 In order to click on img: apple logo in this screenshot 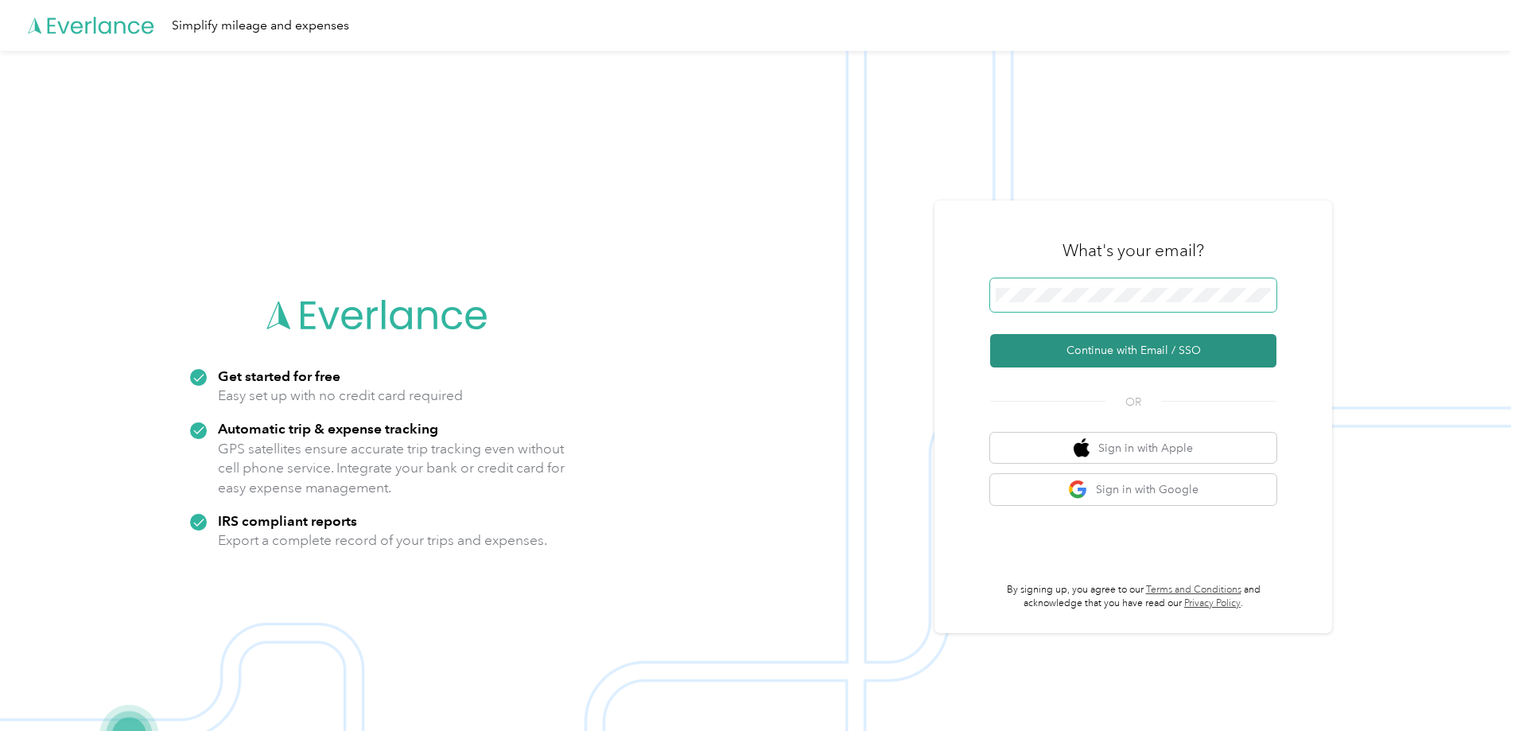, I will do `click(1082, 448)`.